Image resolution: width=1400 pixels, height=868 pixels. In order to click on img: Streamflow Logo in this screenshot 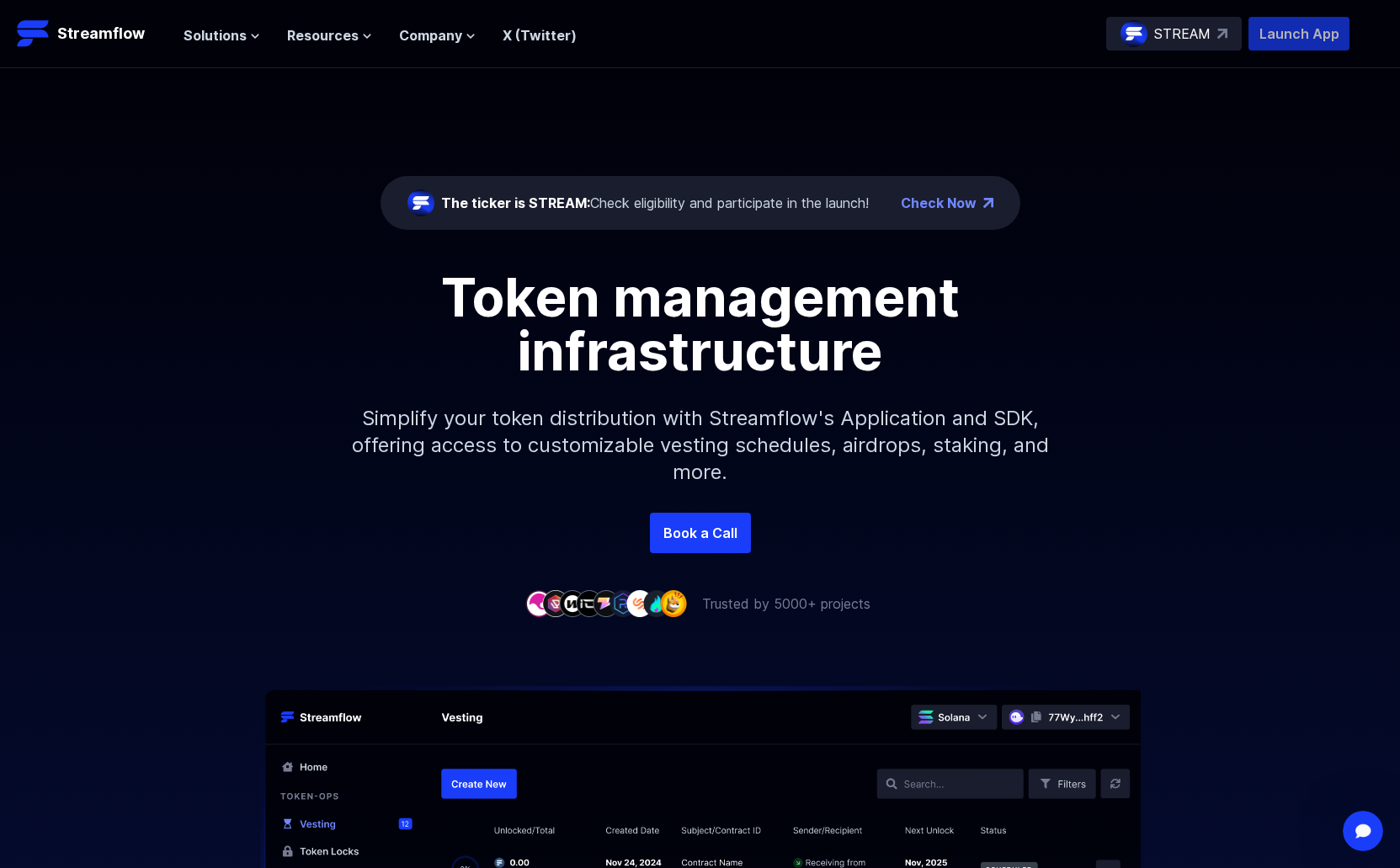, I will do `click(33, 33)`.